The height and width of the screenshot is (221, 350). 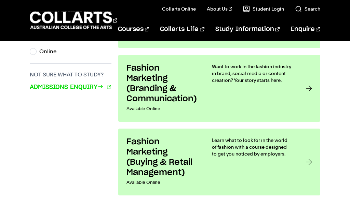 I want to click on h3: Fashion Marketing (Buying & Retail Management), so click(x=162, y=157).